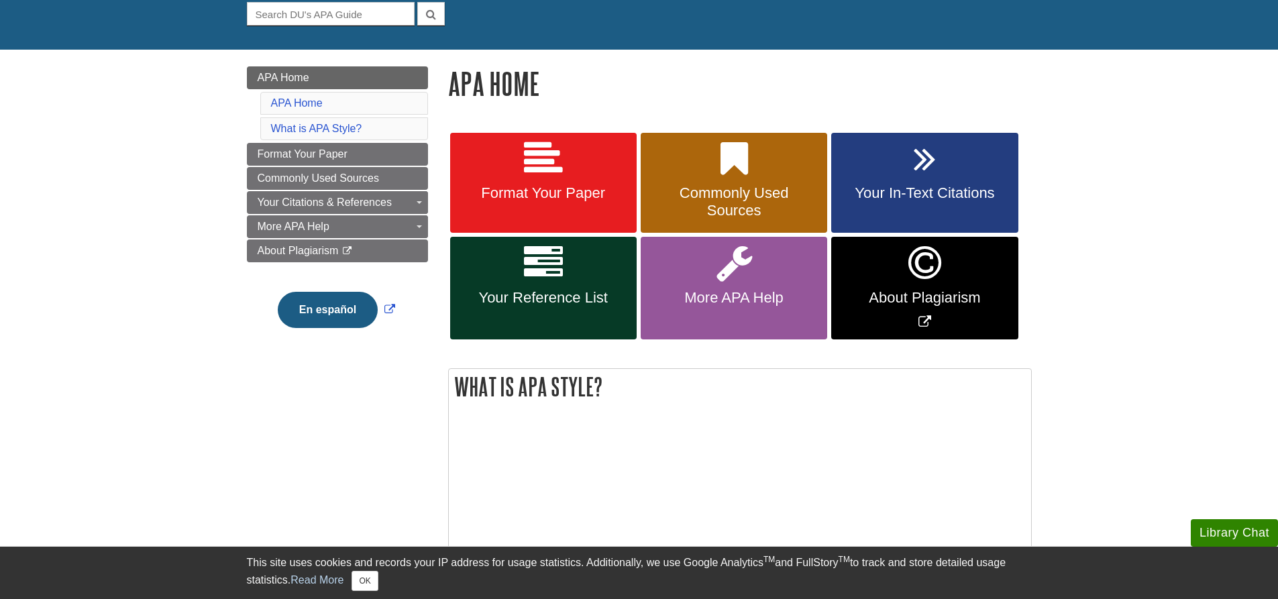 Image resolution: width=1278 pixels, height=599 pixels. I want to click on a: About Plagiarism, so click(337, 251).